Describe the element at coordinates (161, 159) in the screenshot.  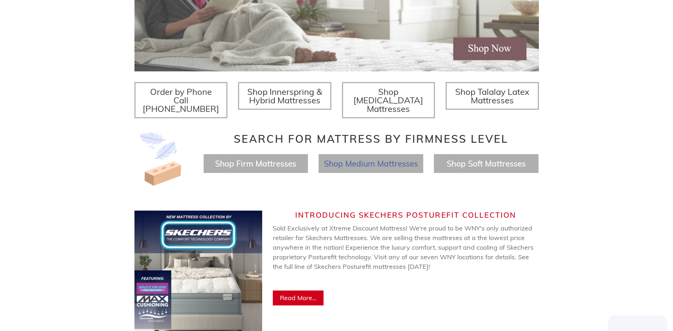
I see `img: Image-of-brick- and-feather-representing-firm-and-soft-feel` at that location.